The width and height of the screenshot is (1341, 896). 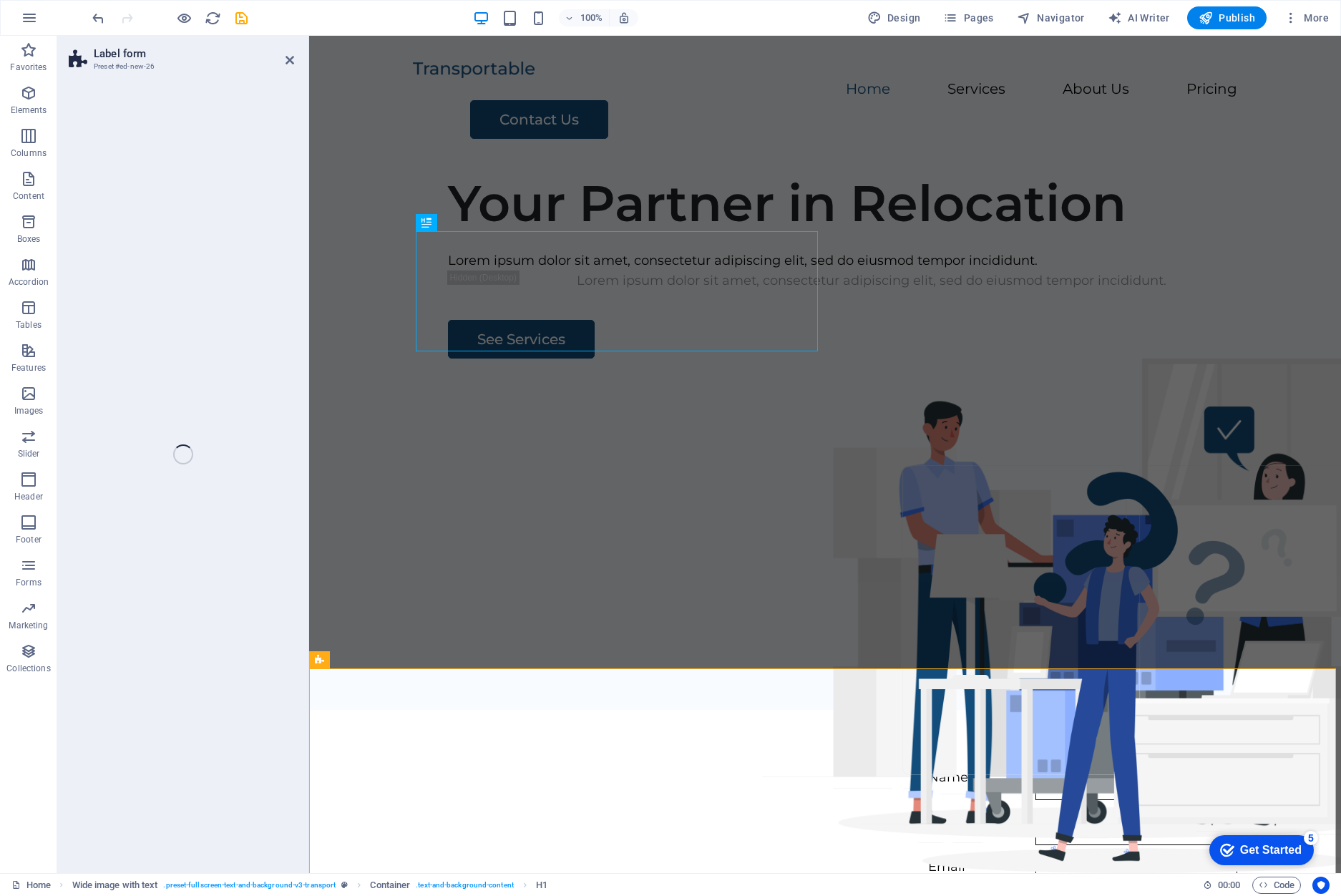 What do you see at coordinates (184, 18) in the screenshot?
I see `button: Click here to leave preview mode and continue editing` at bounding box center [184, 18].